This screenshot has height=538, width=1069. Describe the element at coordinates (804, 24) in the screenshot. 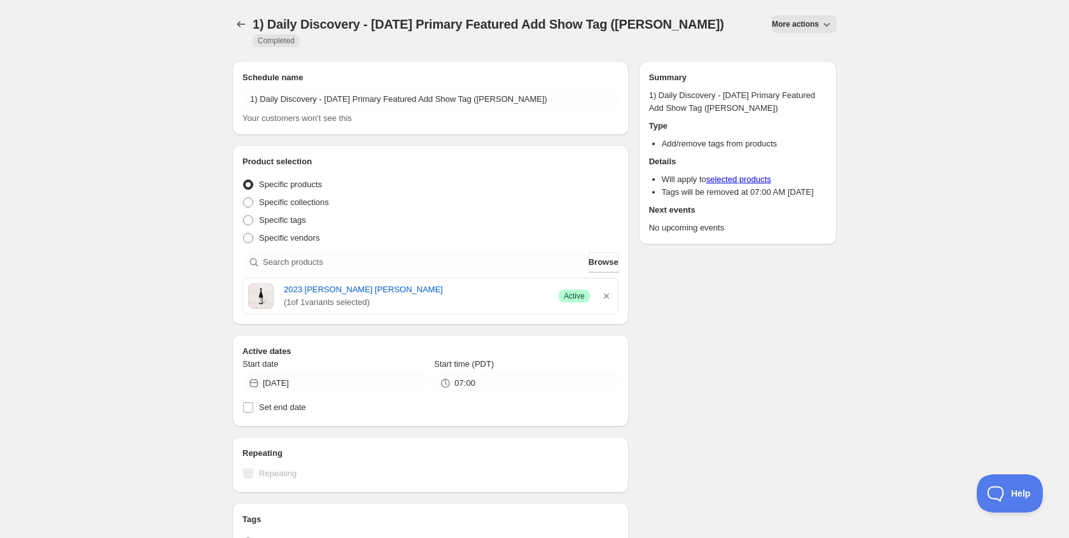

I see `button: More actions` at that location.